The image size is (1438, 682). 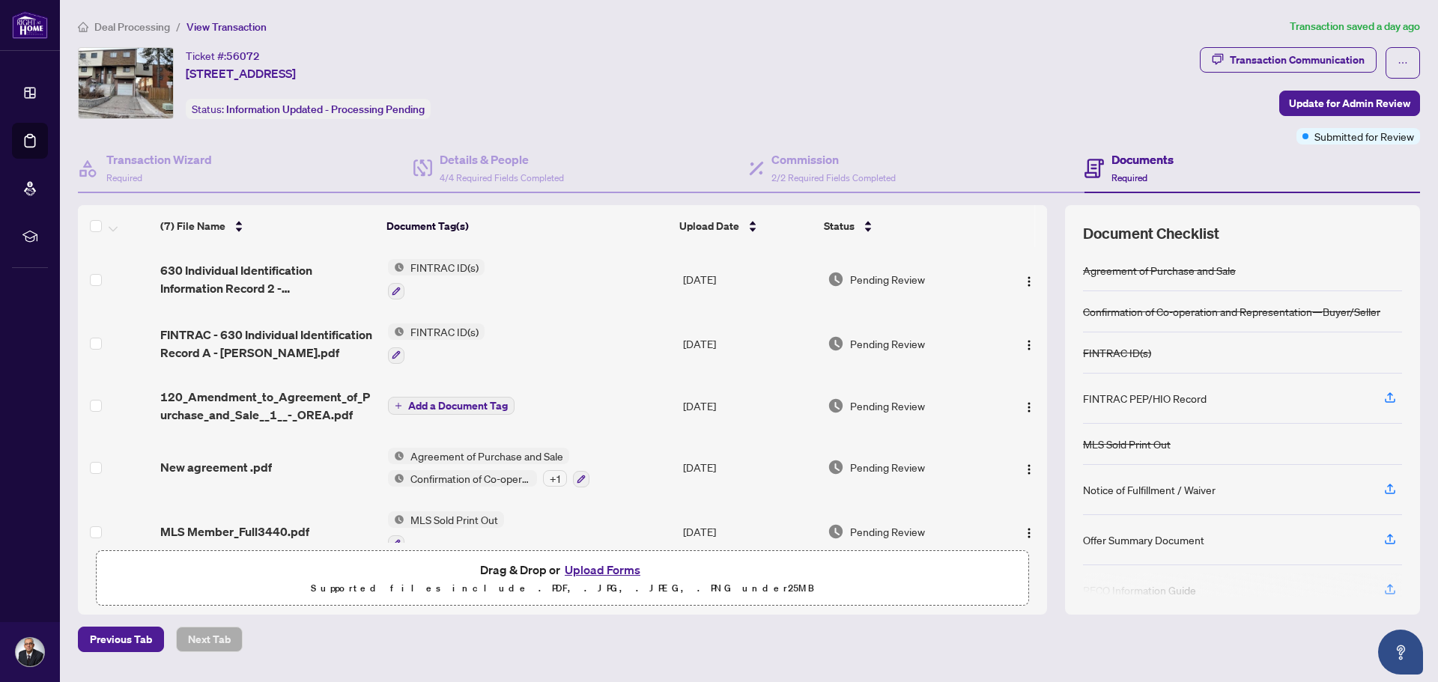 What do you see at coordinates (458, 406) in the screenshot?
I see `span: Add a Document Tag` at bounding box center [458, 406].